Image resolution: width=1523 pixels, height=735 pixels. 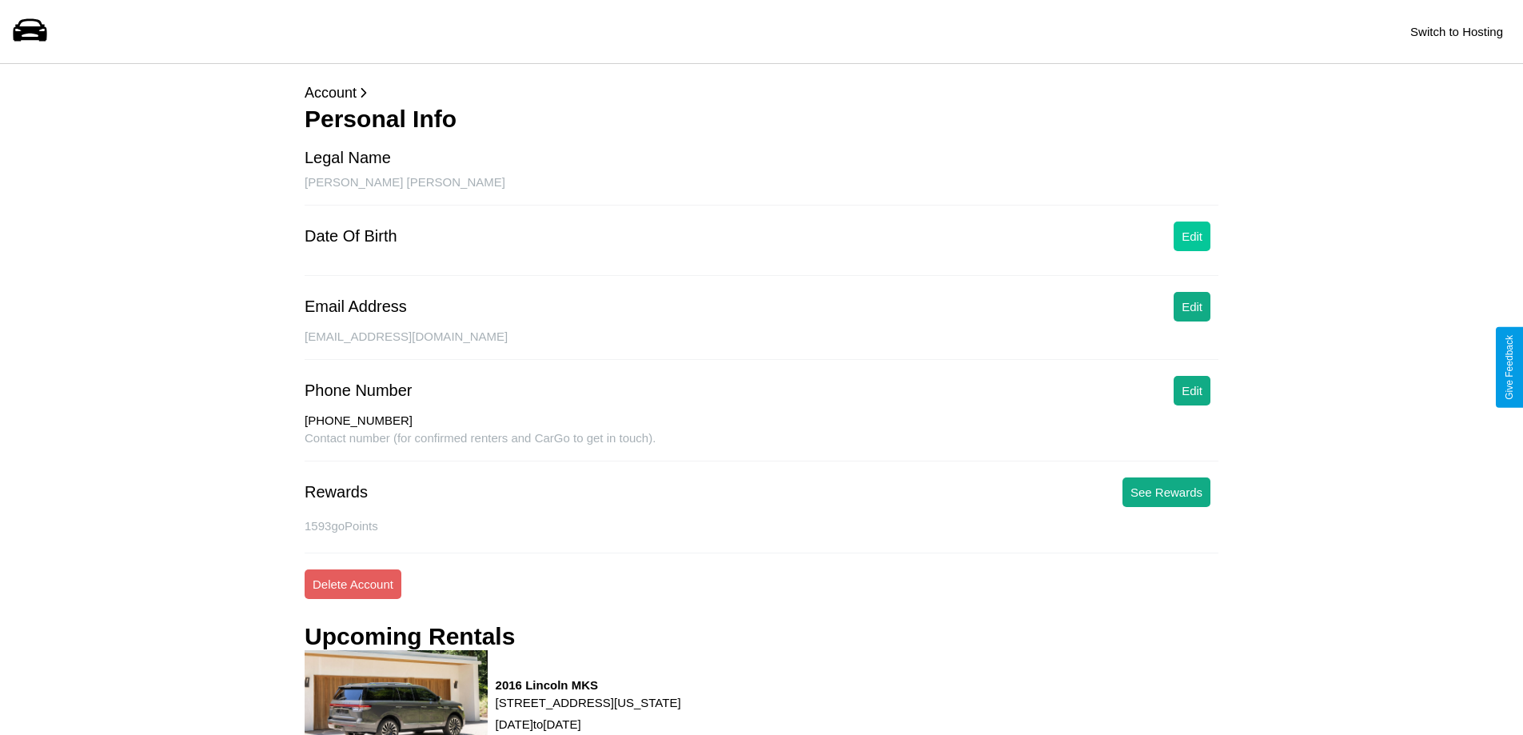 I want to click on button: See Rewards, so click(x=1167, y=492).